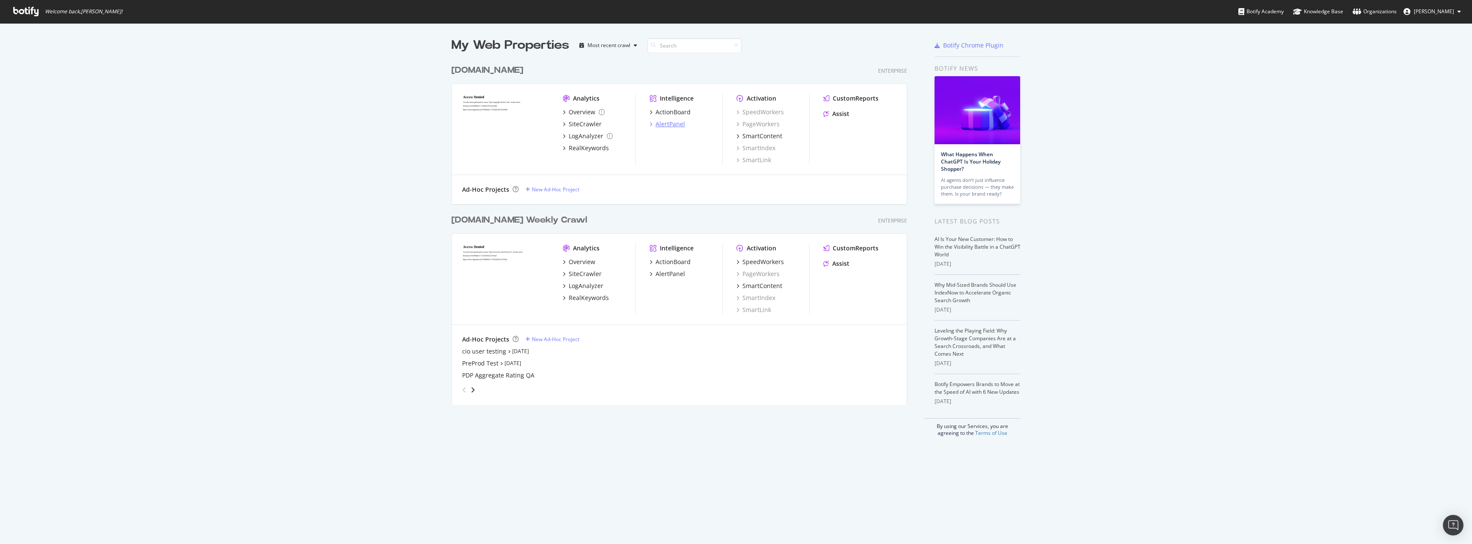 This screenshot has height=544, width=1472. Describe the element at coordinates (977, 110) in the screenshot. I see `img: What Happens When ChatGPT Is Your Holiday Shopper?` at that location.